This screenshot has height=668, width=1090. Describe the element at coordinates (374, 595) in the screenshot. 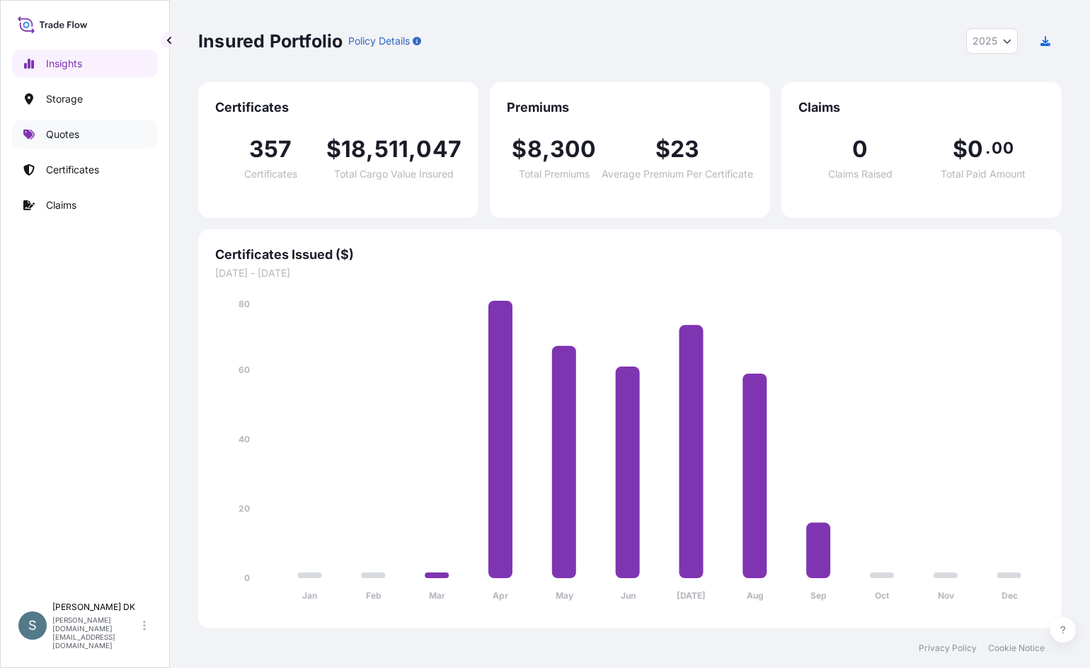

I see `tspan: Feb` at that location.